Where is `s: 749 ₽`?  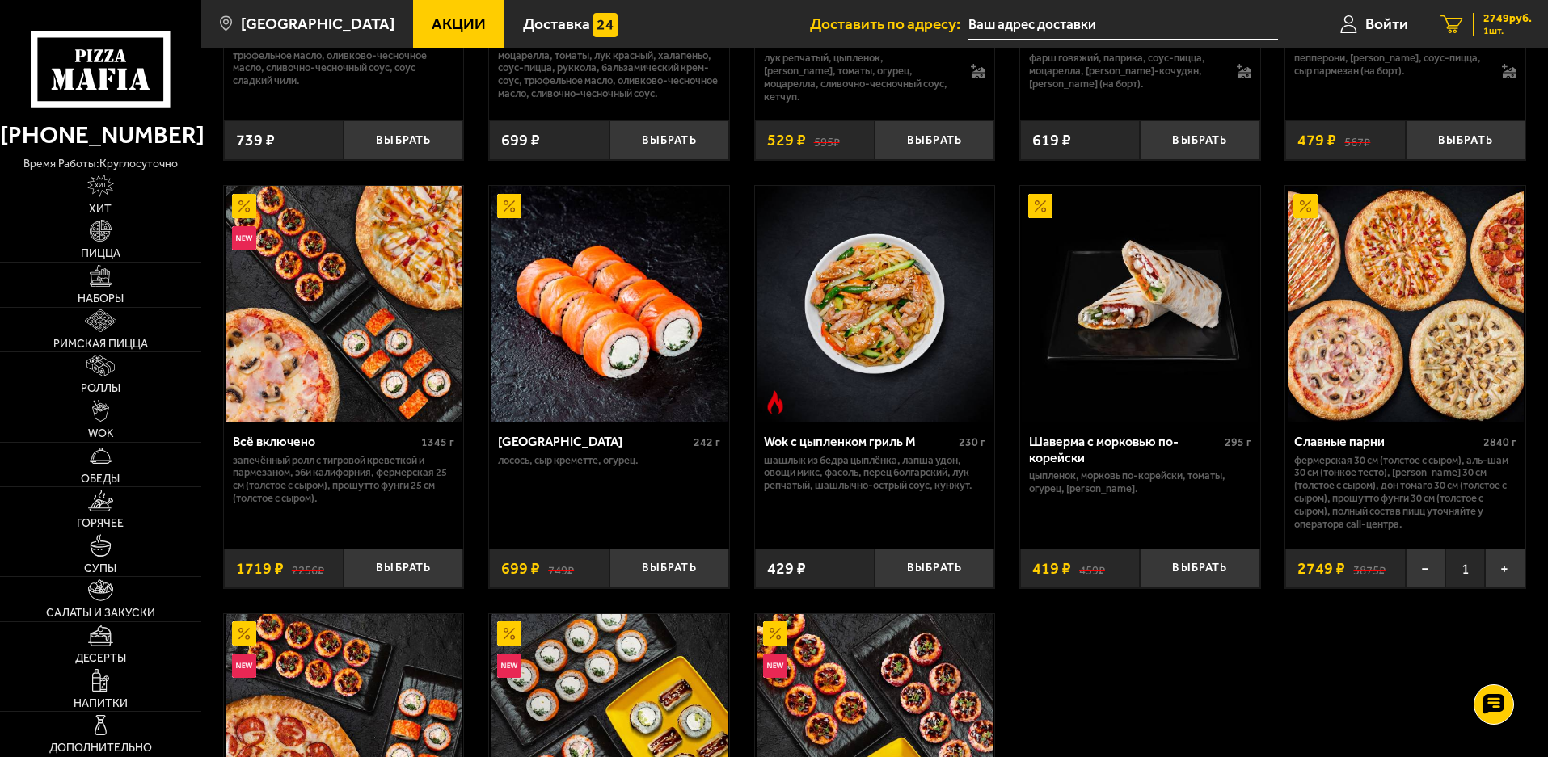 s: 749 ₽ is located at coordinates (561, 569).